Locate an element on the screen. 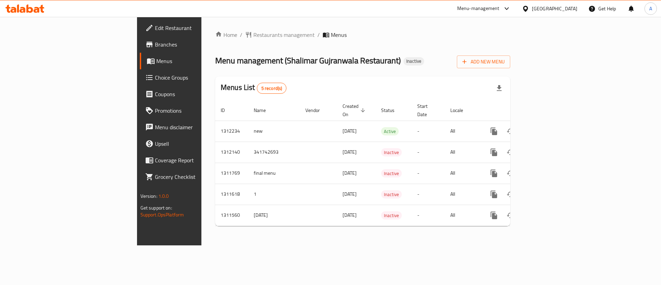 Image resolution: width=661 pixels, height=285 pixels. span: Version: is located at coordinates (149, 196).